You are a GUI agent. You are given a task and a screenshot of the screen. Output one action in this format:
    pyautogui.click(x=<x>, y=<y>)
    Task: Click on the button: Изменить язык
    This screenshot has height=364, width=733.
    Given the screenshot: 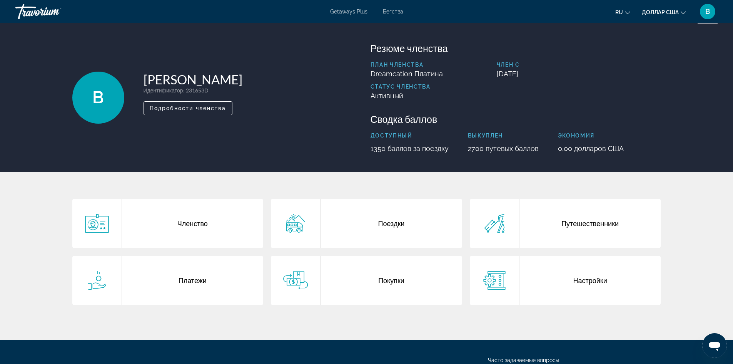 What is the action you would take?
    pyautogui.click(x=623, y=12)
    